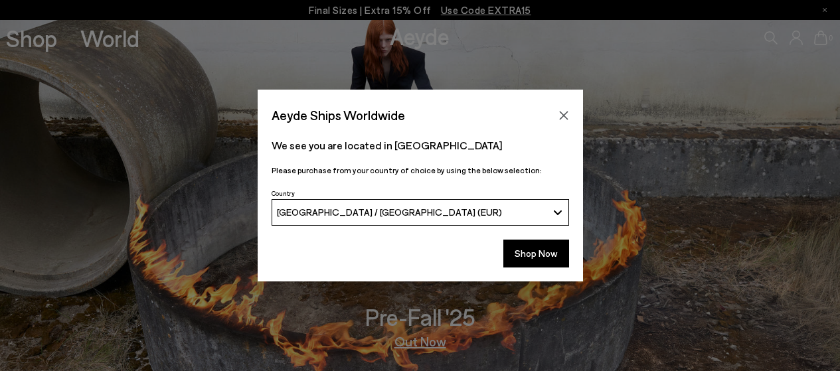 This screenshot has width=840, height=371. Describe the element at coordinates (536, 254) in the screenshot. I see `button: Shop Now` at that location.